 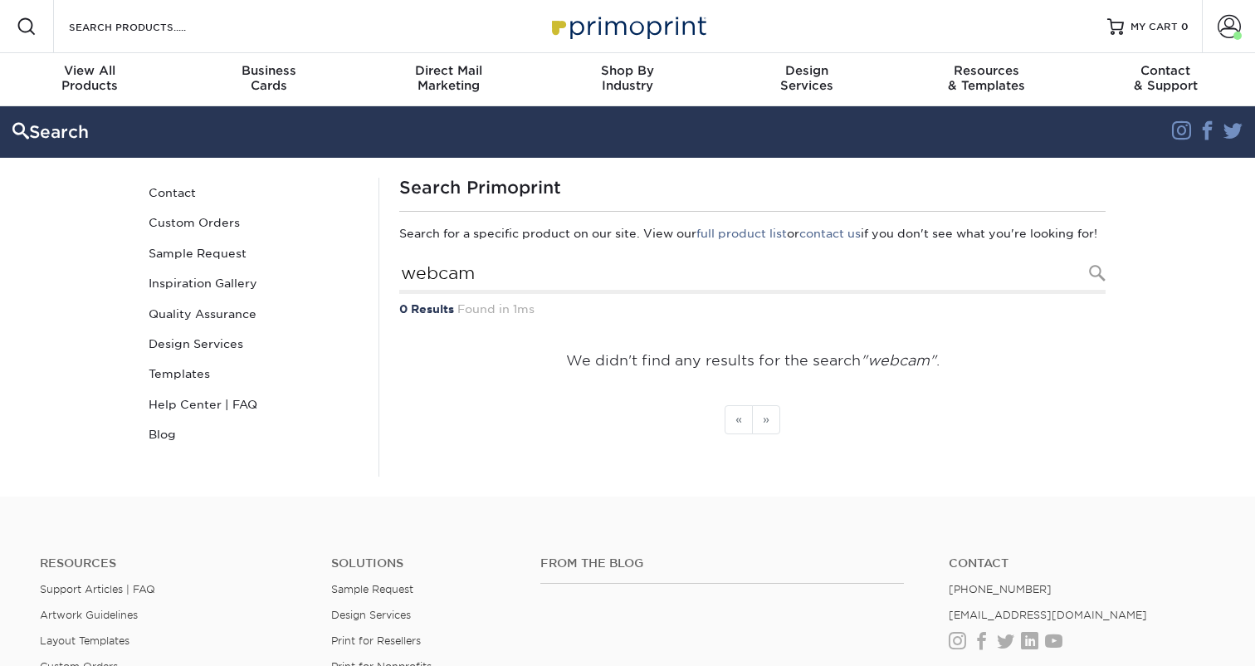 I want to click on h4: Resources, so click(x=173, y=563).